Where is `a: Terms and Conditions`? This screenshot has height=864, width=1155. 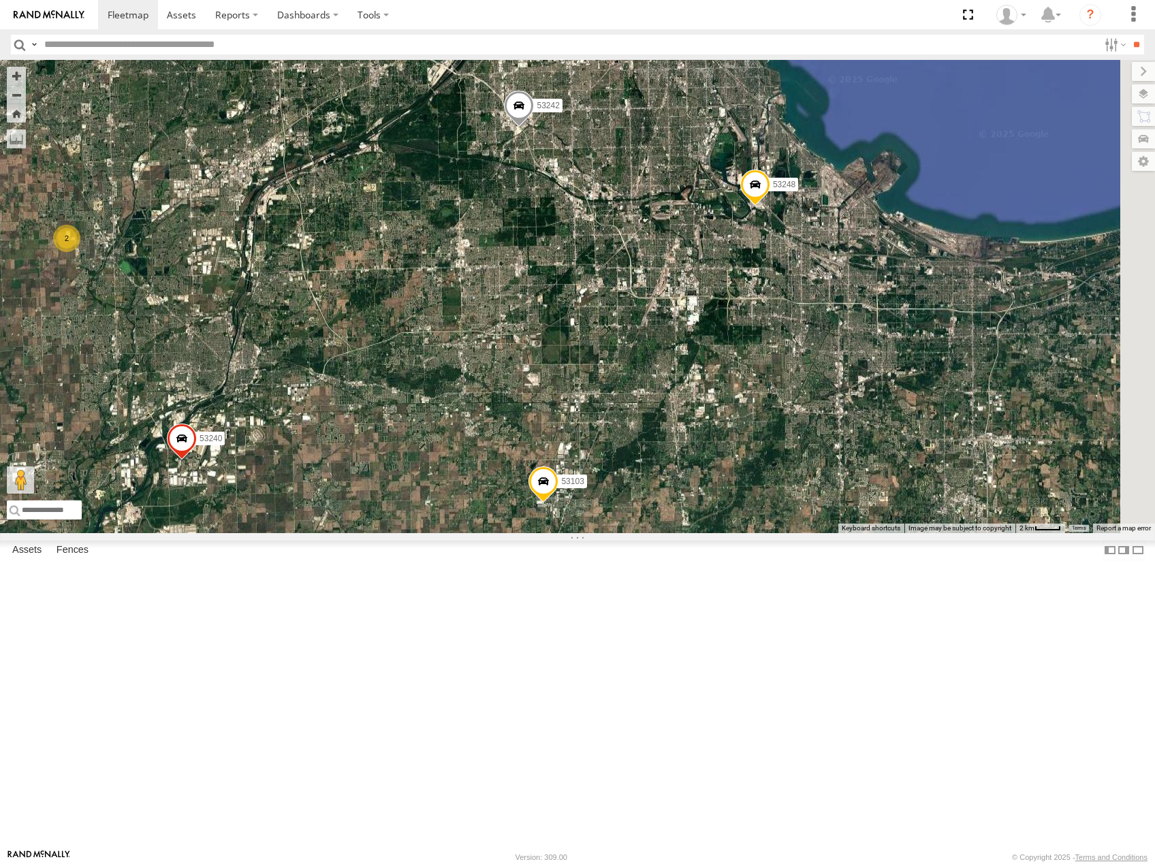 a: Terms and Conditions is located at coordinates (1112, 858).